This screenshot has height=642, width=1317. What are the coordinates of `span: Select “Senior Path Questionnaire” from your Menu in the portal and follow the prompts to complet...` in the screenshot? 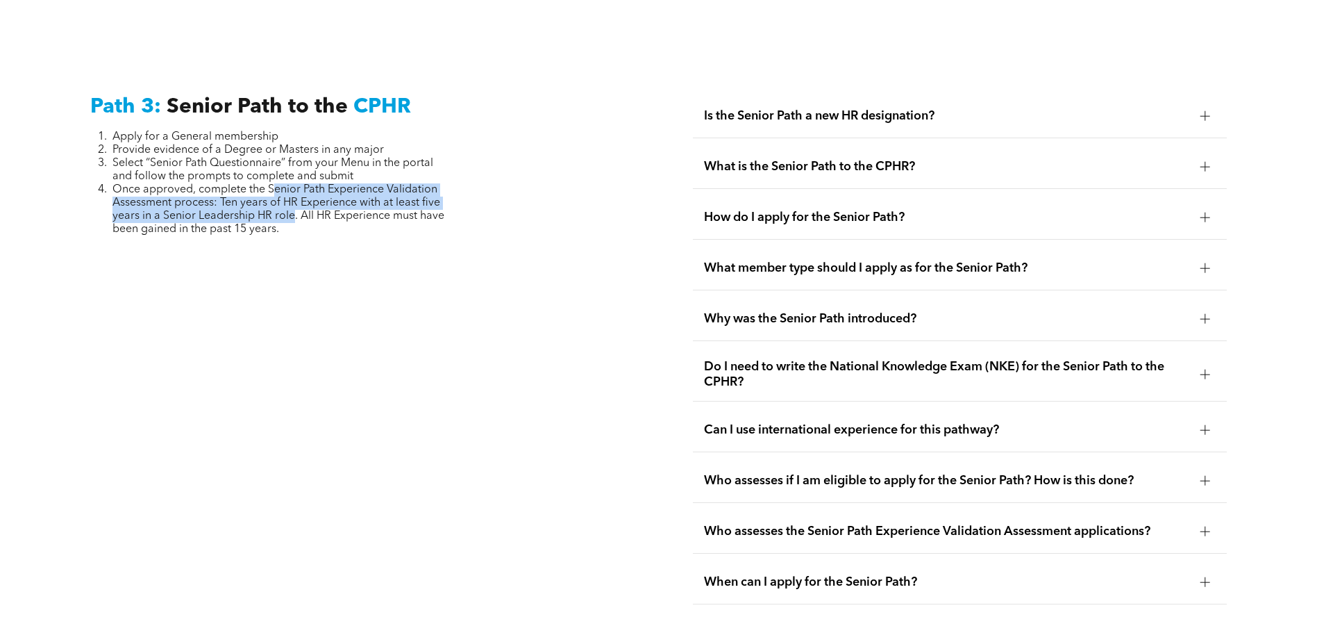 It's located at (273, 169).